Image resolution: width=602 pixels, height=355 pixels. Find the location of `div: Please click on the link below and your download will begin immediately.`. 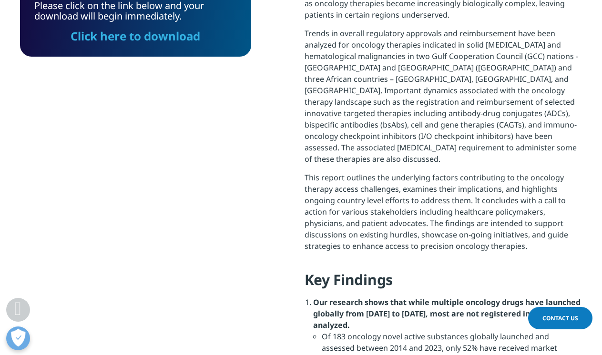

div: Please click on the link below and your download will begin immediately. is located at coordinates (135, 21).